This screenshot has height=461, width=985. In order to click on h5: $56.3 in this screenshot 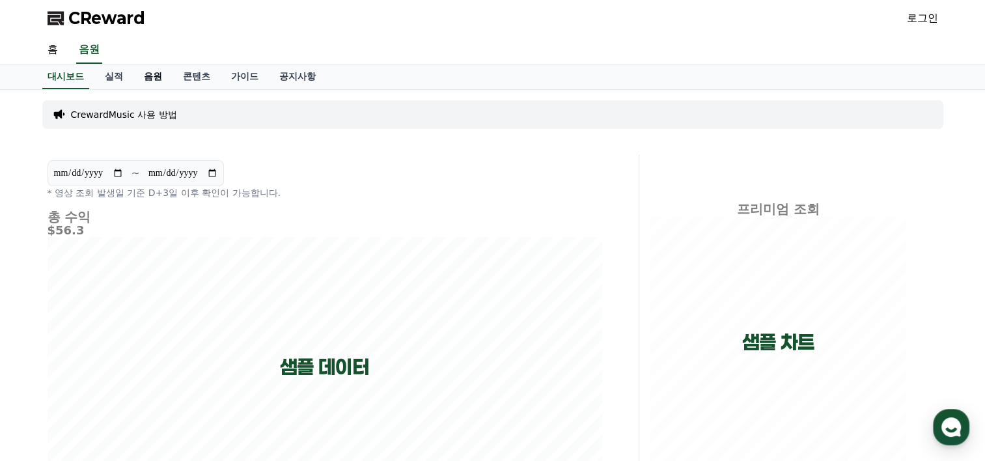, I will do `click(325, 230)`.